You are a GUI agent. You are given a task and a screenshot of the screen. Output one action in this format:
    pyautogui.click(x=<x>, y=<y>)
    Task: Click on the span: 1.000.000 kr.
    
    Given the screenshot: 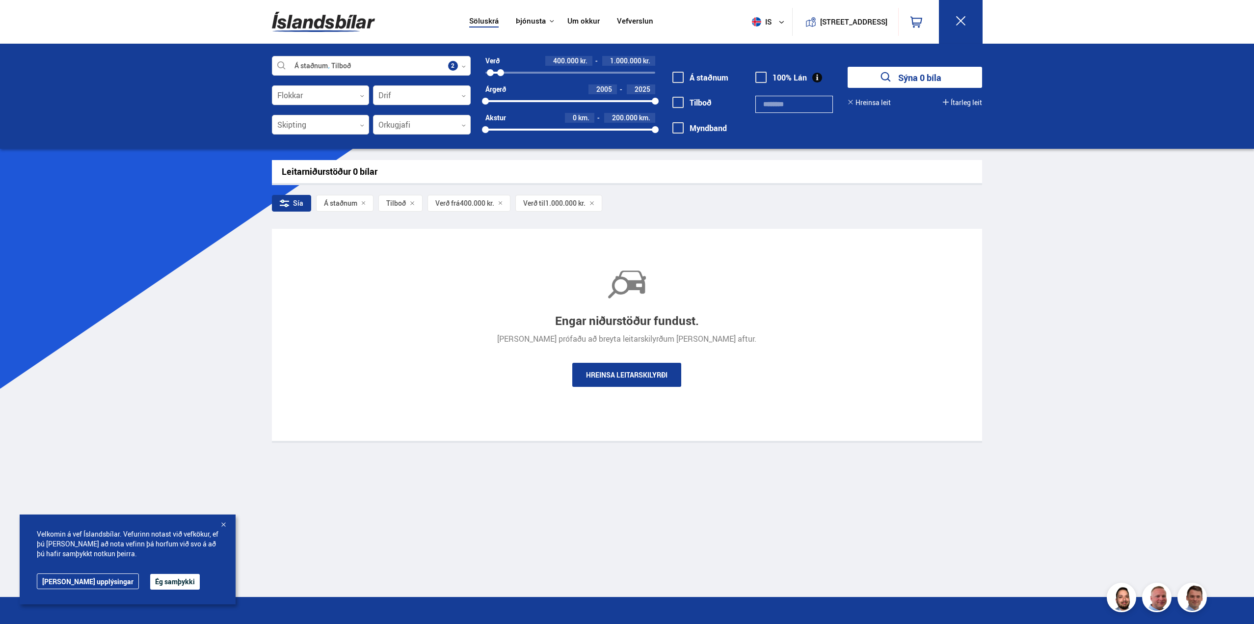 What is the action you would take?
    pyautogui.click(x=565, y=203)
    